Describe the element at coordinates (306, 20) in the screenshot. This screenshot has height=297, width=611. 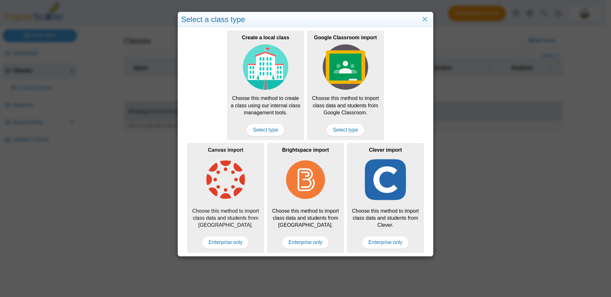
I see `div: Select a class type` at that location.